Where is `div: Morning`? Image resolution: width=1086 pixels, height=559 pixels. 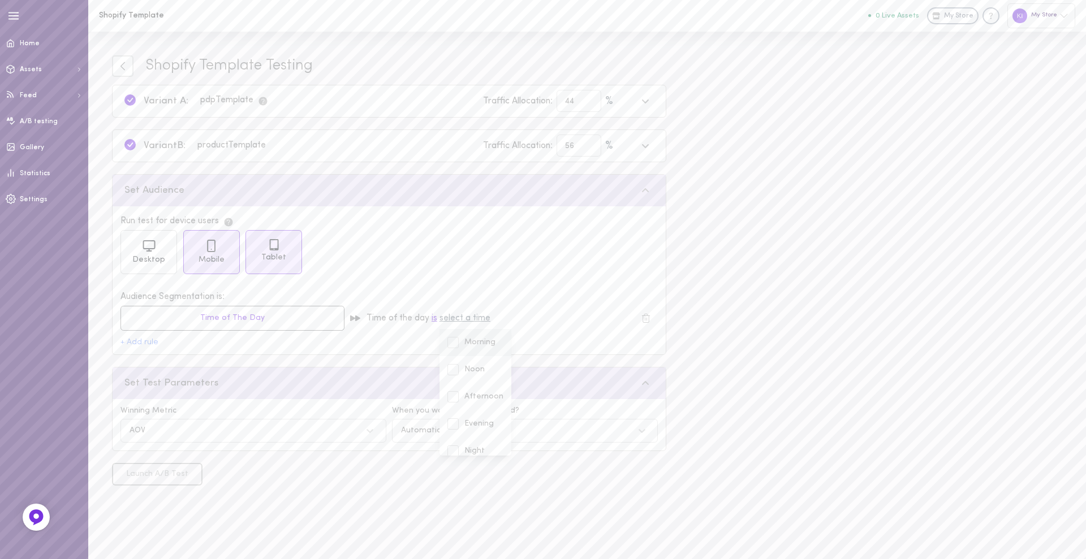 div: Morning is located at coordinates (480, 343).